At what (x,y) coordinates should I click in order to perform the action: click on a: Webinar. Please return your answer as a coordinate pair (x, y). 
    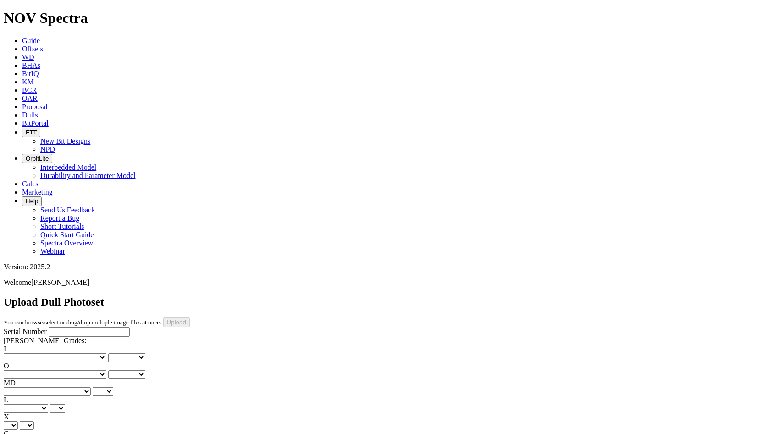
    Looking at the image, I should click on (53, 251).